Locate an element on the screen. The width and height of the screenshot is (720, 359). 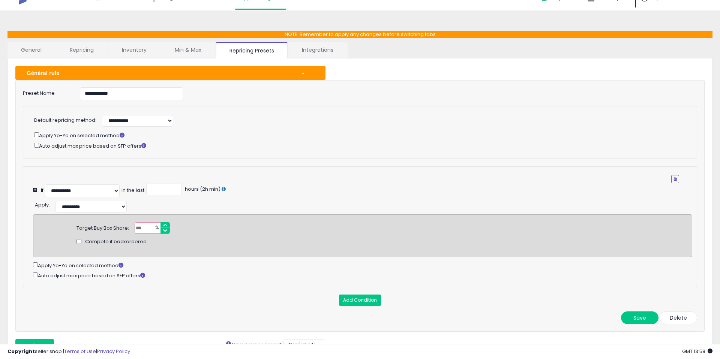
span: hours (2h min) is located at coordinates (202, 189).